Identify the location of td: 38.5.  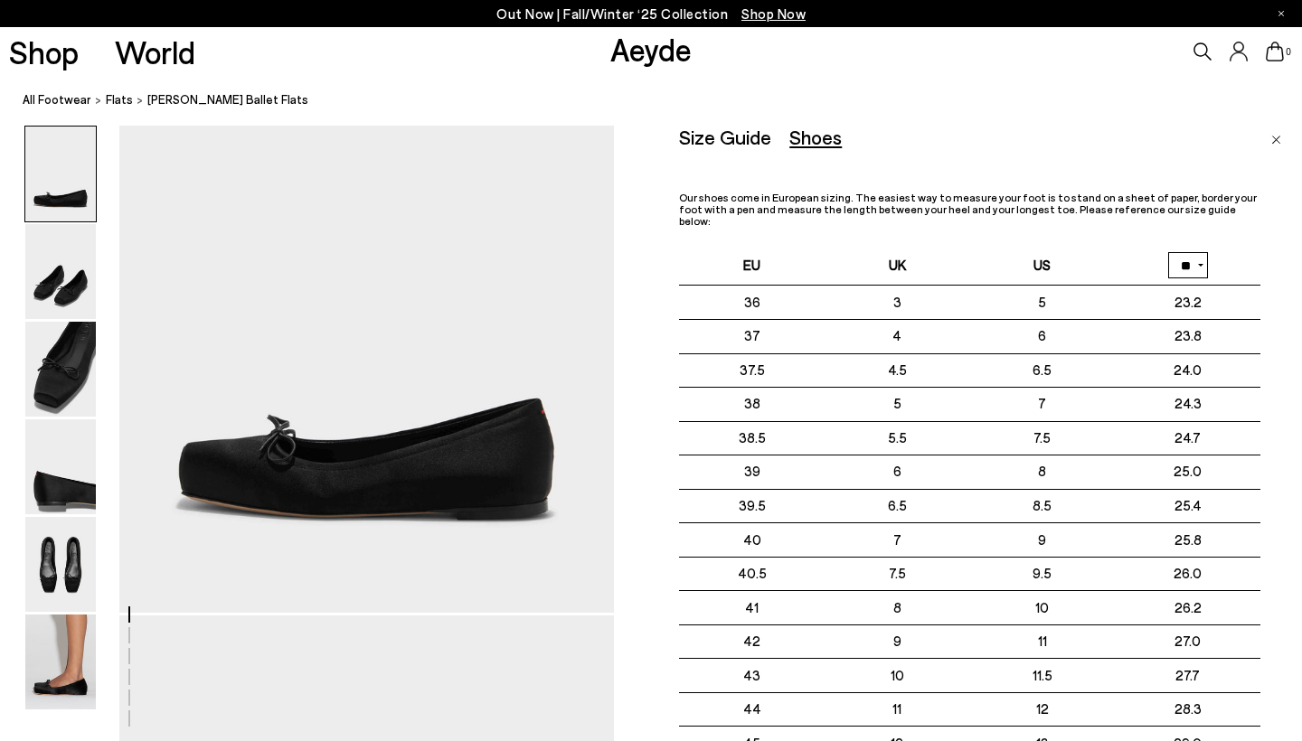
(751, 439).